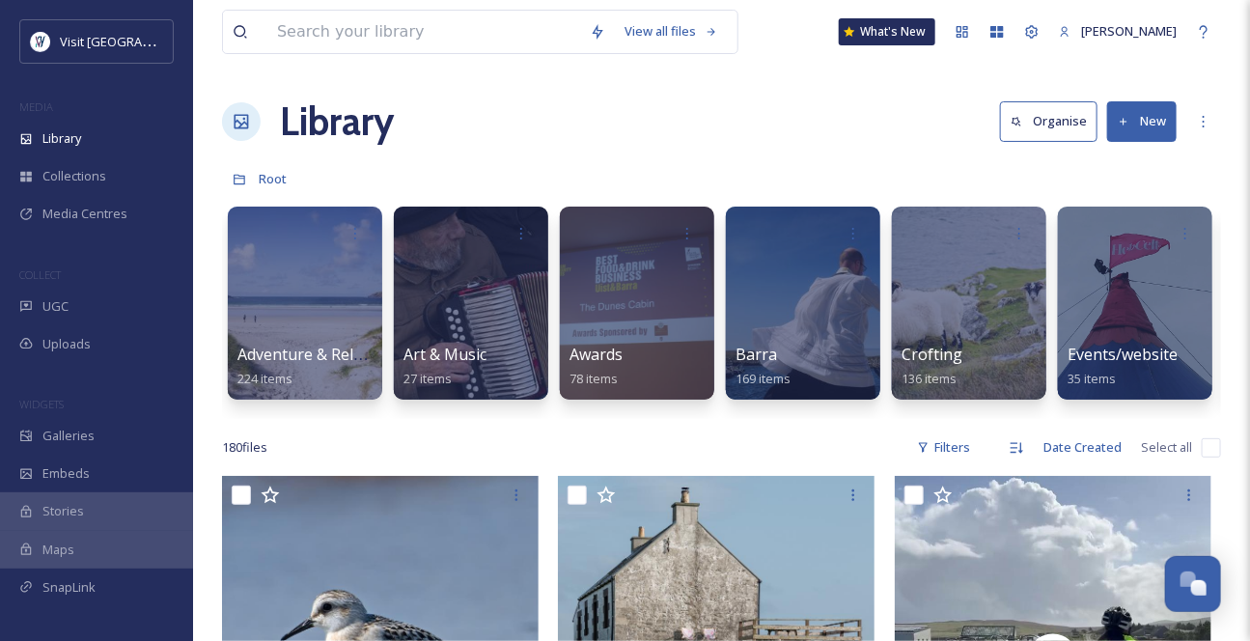  Describe the element at coordinates (322, 366) in the screenshot. I see `a: Adventure & Relaxation224 items` at that location.